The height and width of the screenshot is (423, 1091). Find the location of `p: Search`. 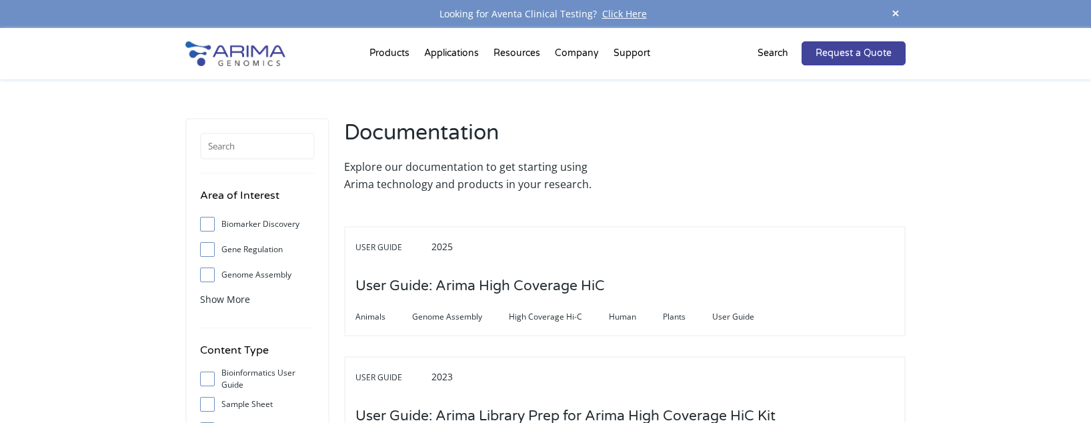

p: Search is located at coordinates (773, 53).